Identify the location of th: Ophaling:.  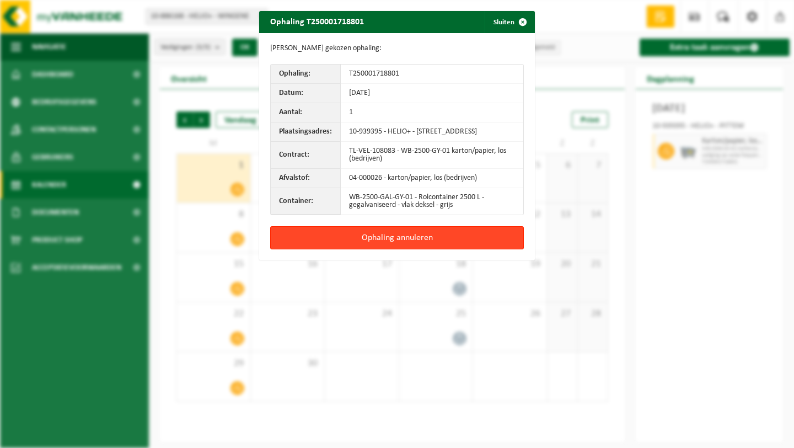
(305, 74).